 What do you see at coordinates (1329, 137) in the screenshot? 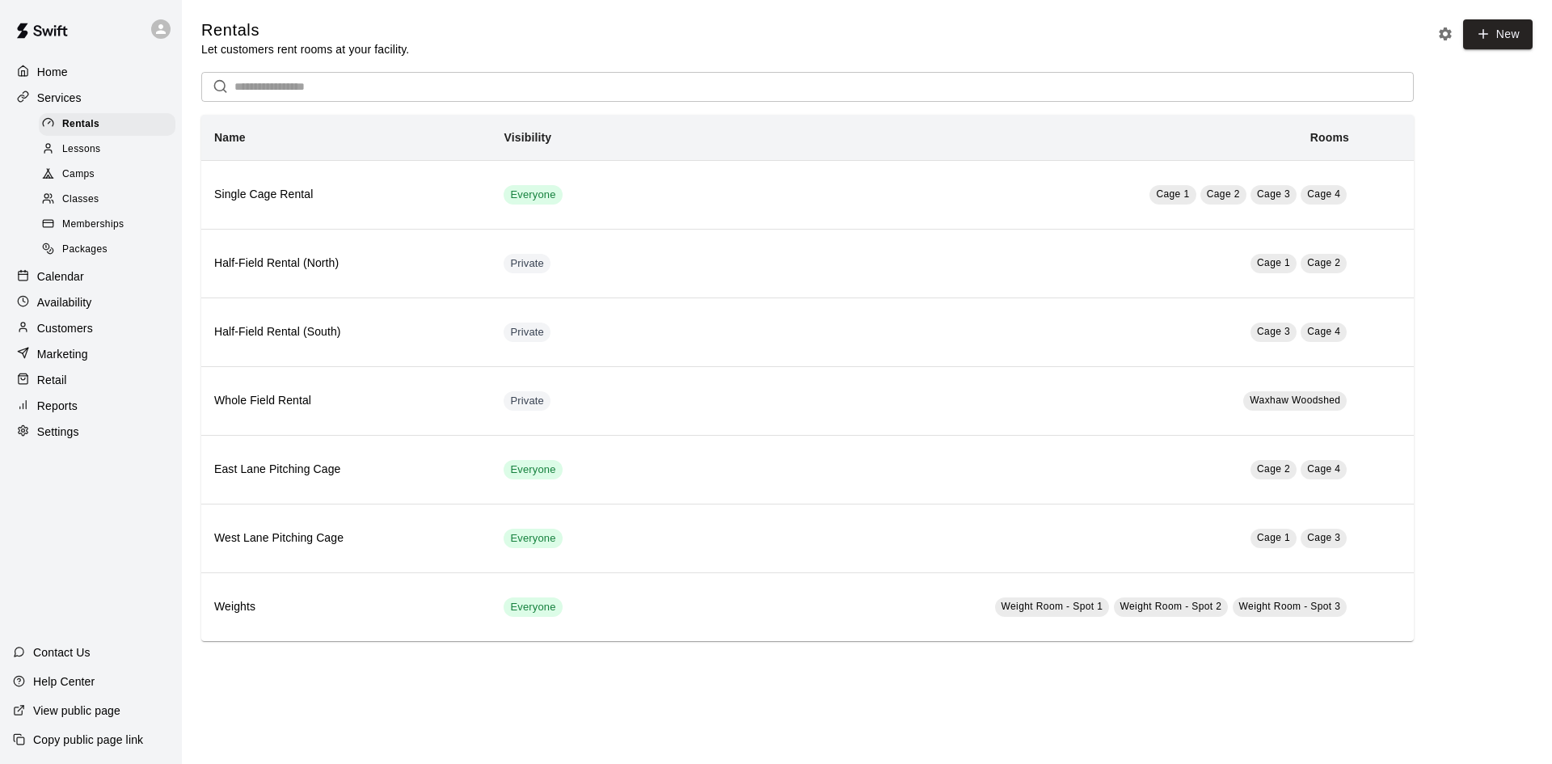
I see `b: Rooms` at bounding box center [1329, 137].